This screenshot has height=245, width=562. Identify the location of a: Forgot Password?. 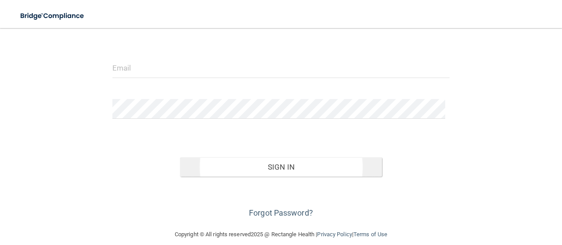
(281, 213).